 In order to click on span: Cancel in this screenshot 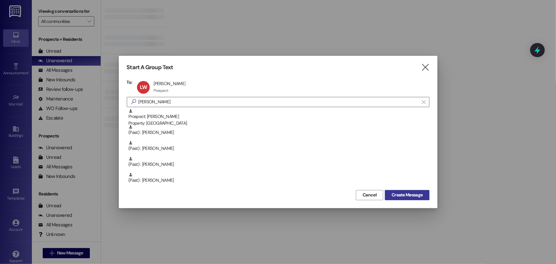, I will do `click(370, 195)`.